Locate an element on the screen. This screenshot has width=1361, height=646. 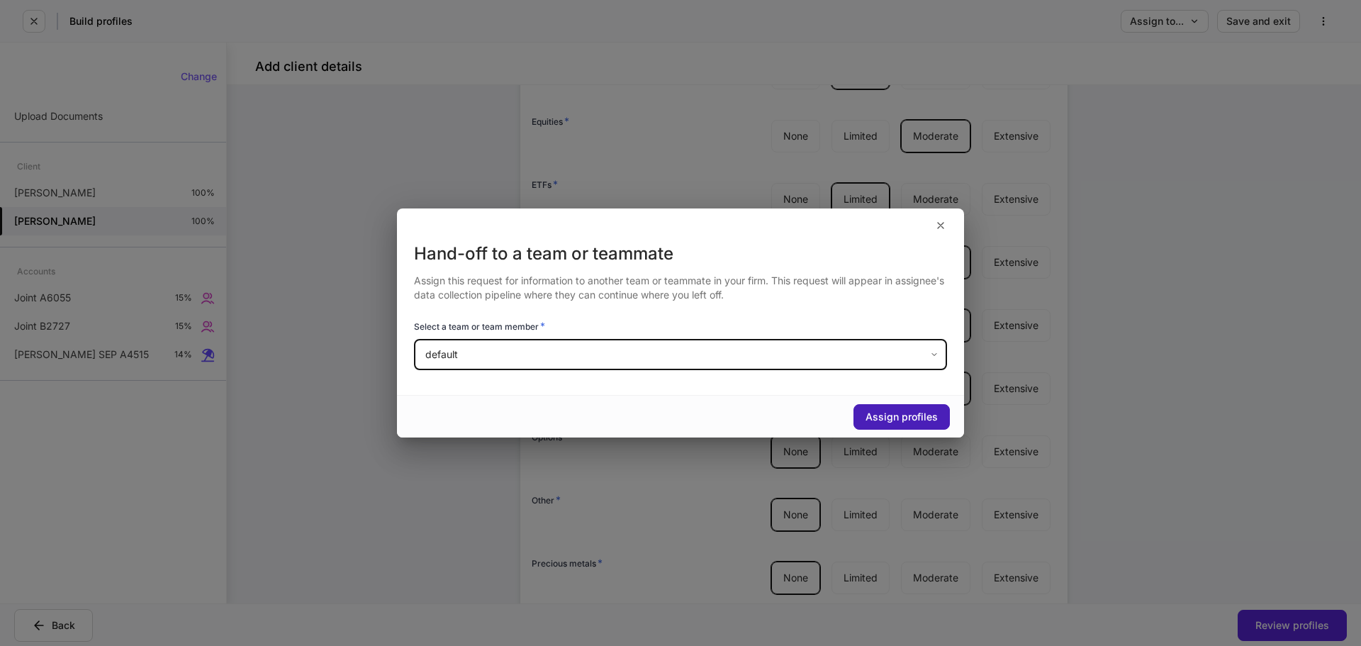
div: default is located at coordinates (680, 354).